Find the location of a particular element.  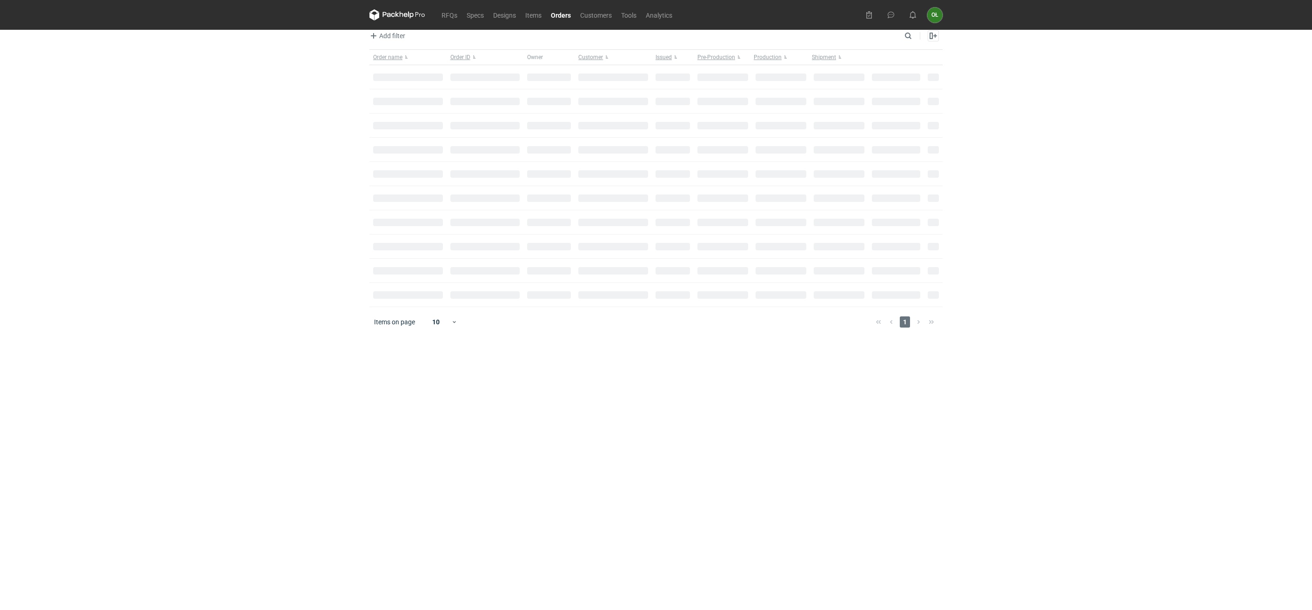

span: Owner is located at coordinates (535, 57).